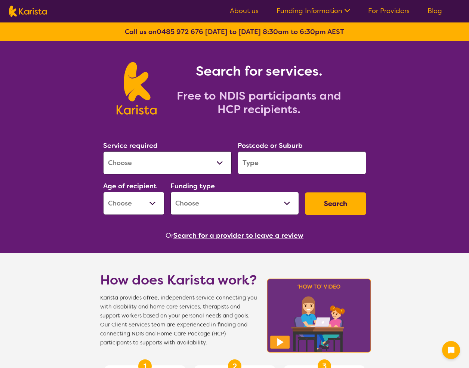  I want to click on button: Search for a provider to leave a review, so click(239, 235).